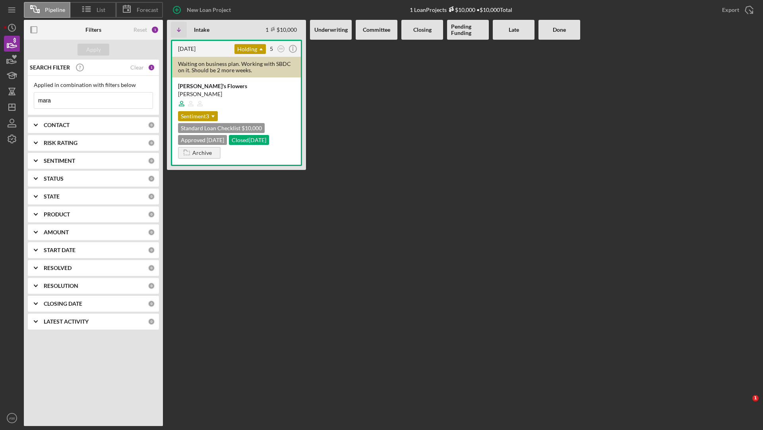  Describe the element at coordinates (93, 50) in the screenshot. I see `button: Apply` at that location.